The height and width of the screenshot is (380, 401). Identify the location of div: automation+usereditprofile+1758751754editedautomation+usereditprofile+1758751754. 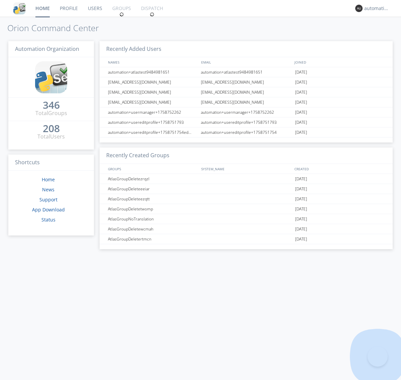
(152, 132).